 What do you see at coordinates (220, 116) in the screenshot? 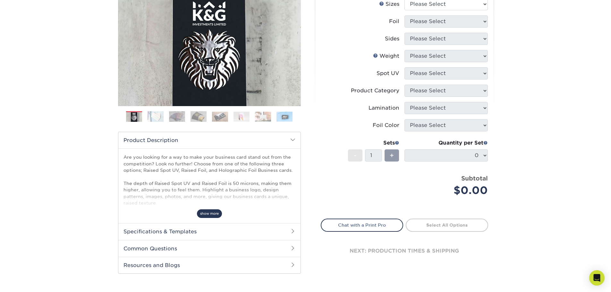
I see `img: Business Cards 05` at bounding box center [220, 116].